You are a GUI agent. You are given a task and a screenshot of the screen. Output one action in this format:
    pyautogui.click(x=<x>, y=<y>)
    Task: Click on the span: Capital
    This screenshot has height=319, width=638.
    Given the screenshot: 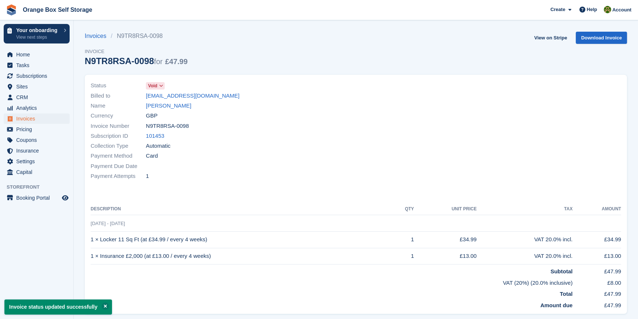 What is the action you would take?
    pyautogui.click(x=38, y=172)
    